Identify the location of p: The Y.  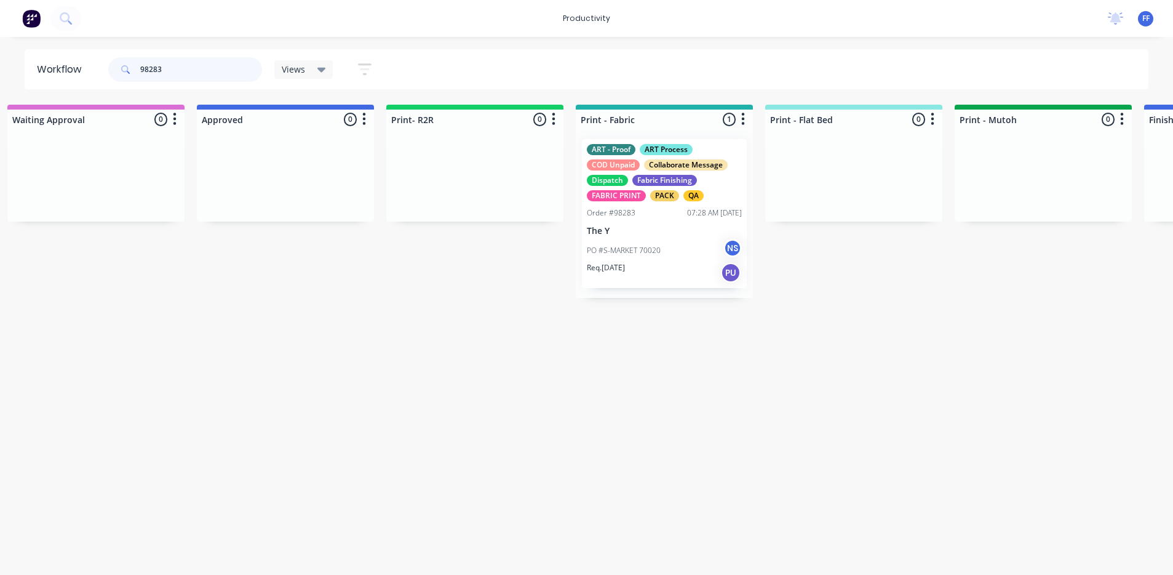
(664, 231).